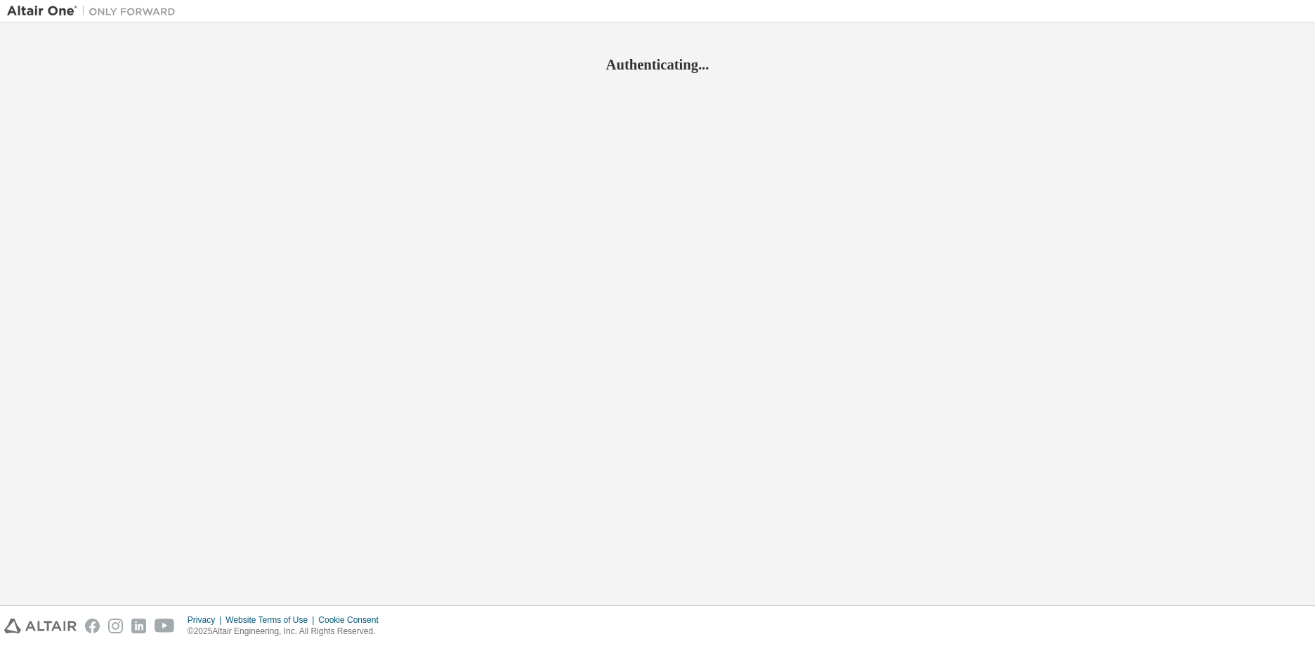  Describe the element at coordinates (272, 620) in the screenshot. I see `div: Website Terms of Use` at that location.